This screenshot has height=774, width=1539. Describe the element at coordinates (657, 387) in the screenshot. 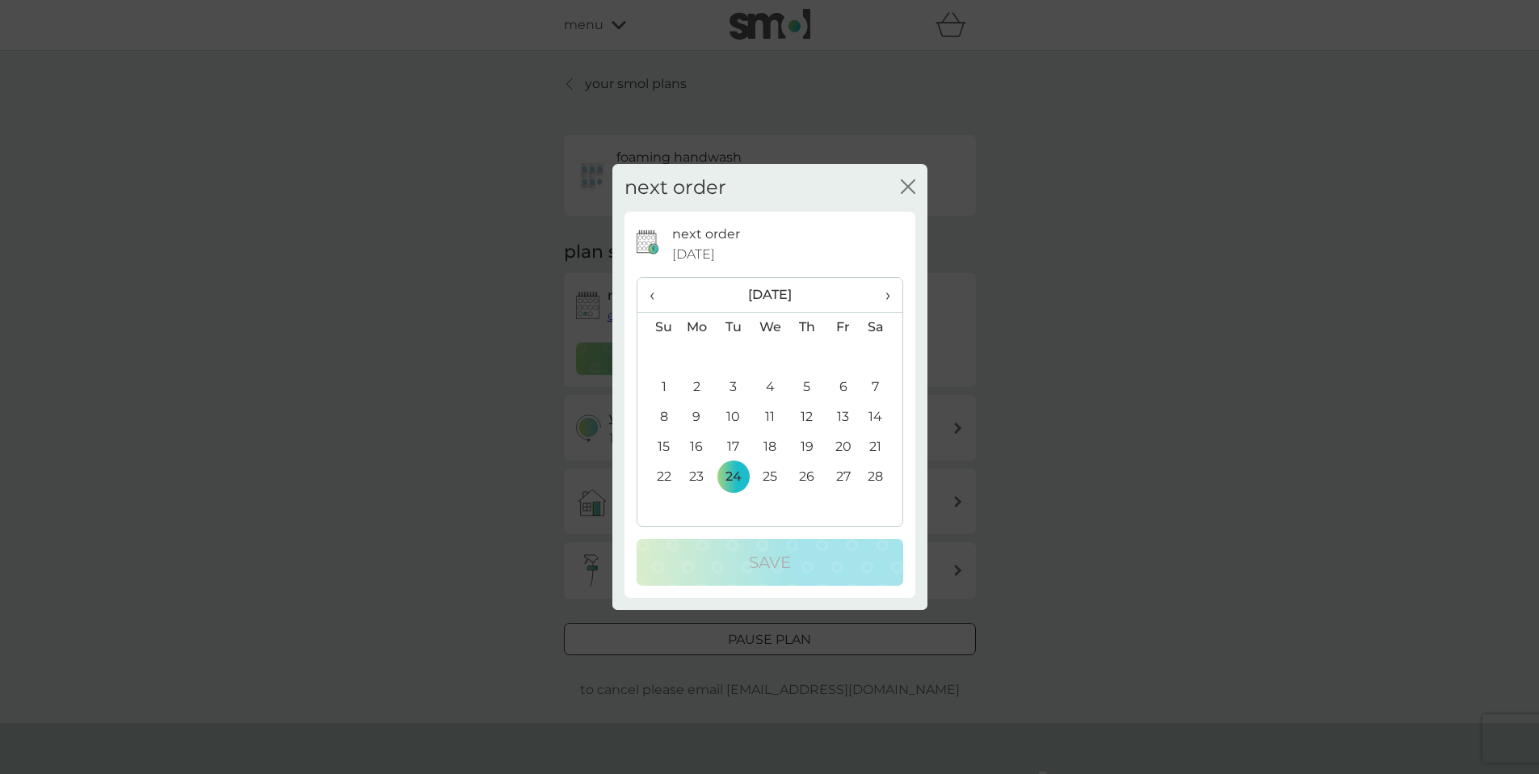

I see `td: 1` at that location.